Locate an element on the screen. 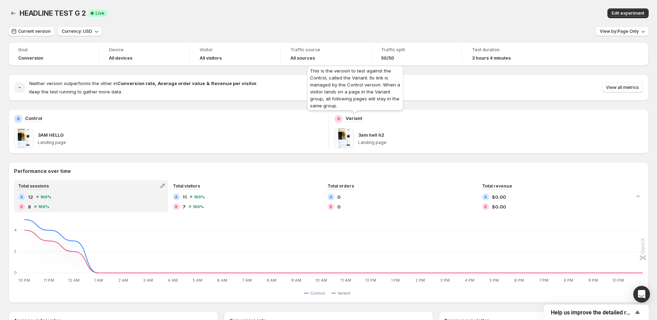 The image size is (657, 320). span: Device is located at coordinates (144, 50).